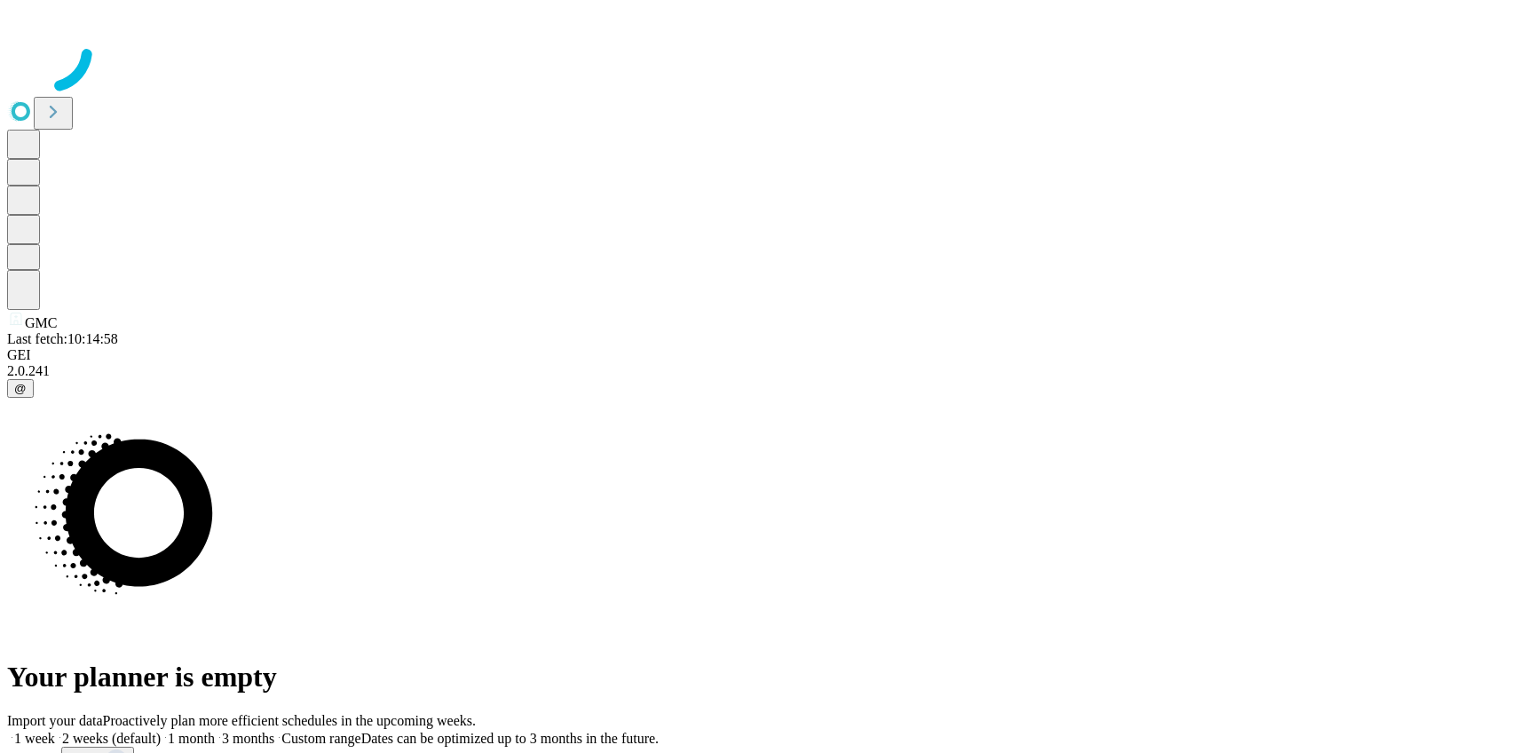 This screenshot has height=753, width=1534. I want to click on span: Custom range, so click(320, 738).